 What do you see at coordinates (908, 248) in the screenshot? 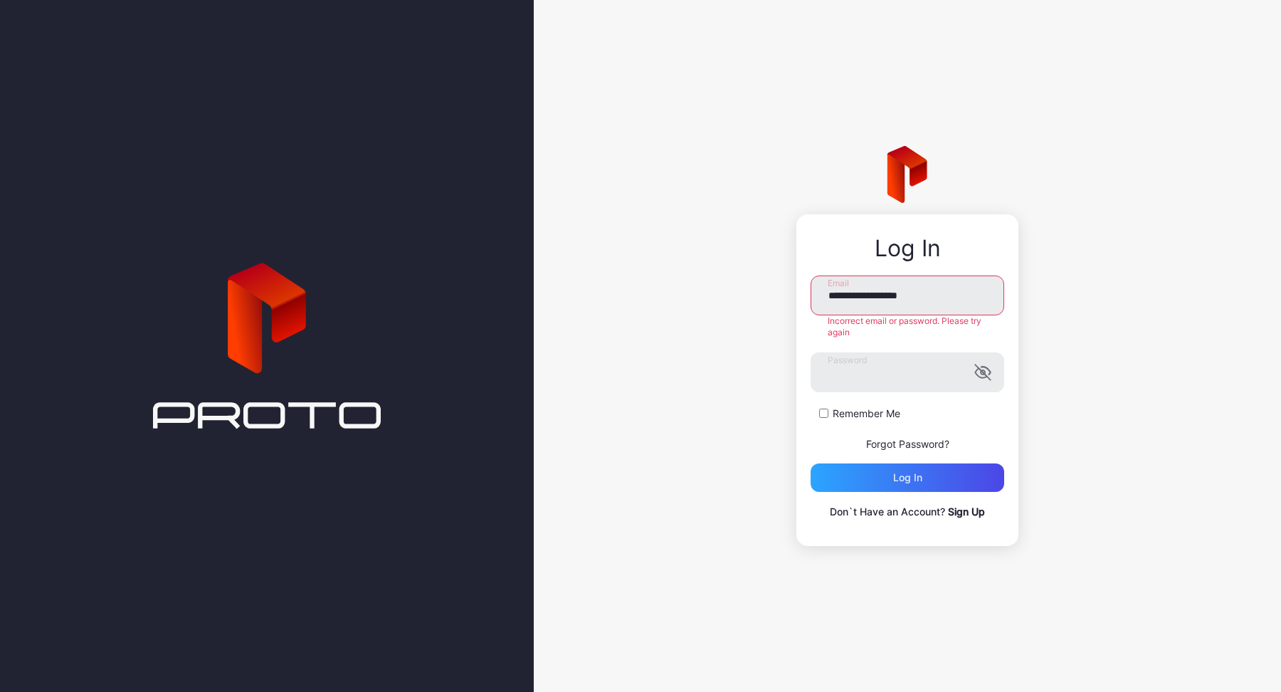
I see `div: Log In` at bounding box center [908, 248].